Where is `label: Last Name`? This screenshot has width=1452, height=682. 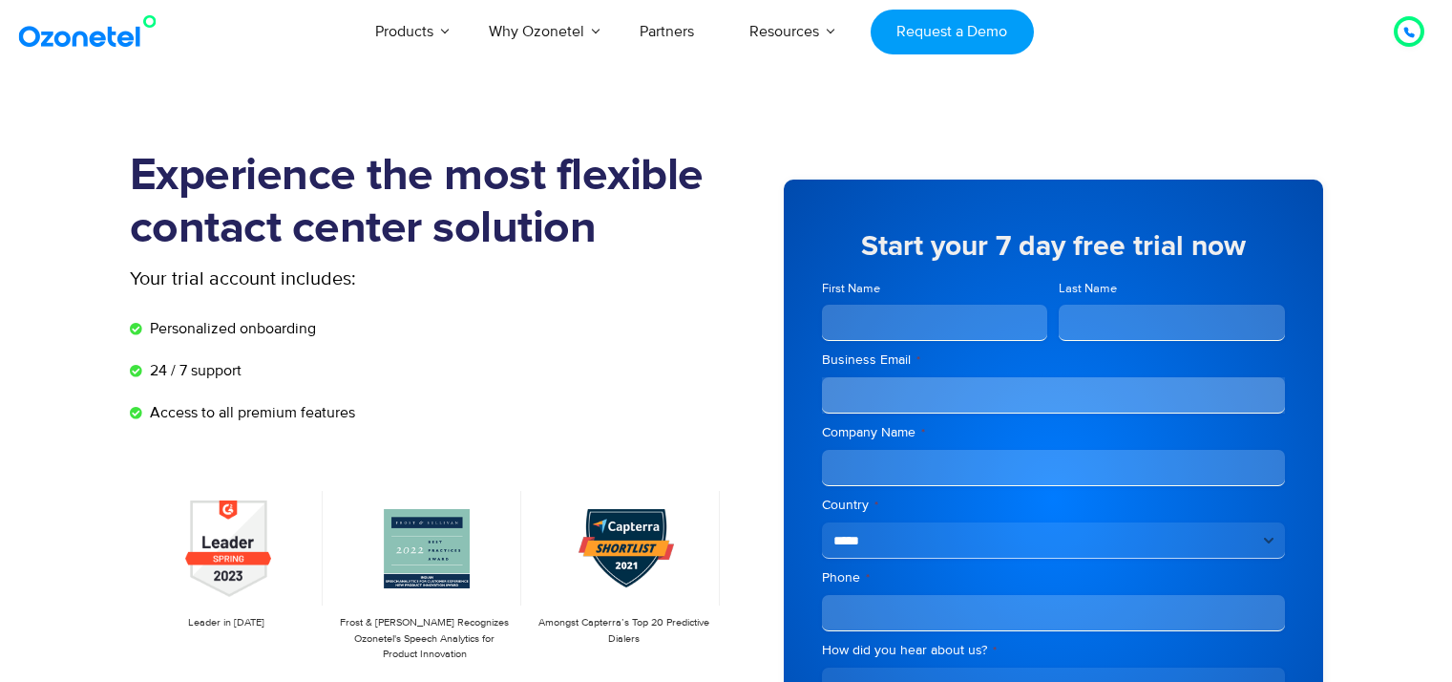 label: Last Name is located at coordinates (1171, 288).